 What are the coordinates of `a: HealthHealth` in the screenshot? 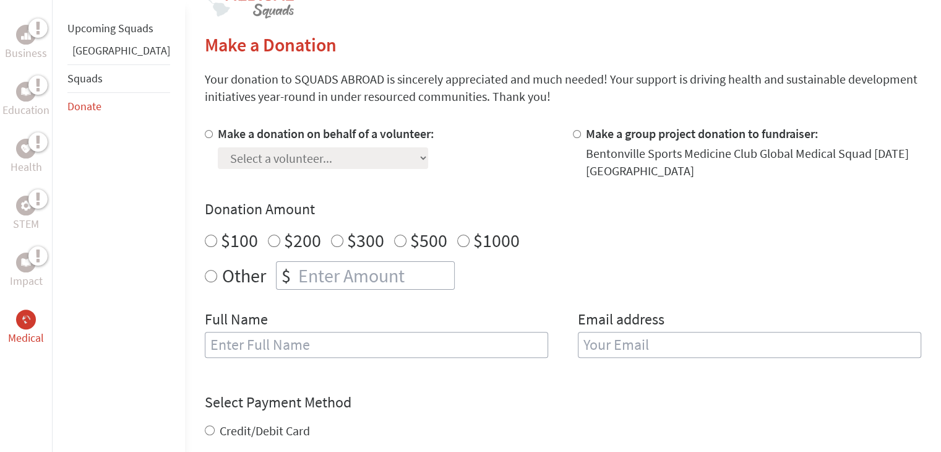 It's located at (26, 157).